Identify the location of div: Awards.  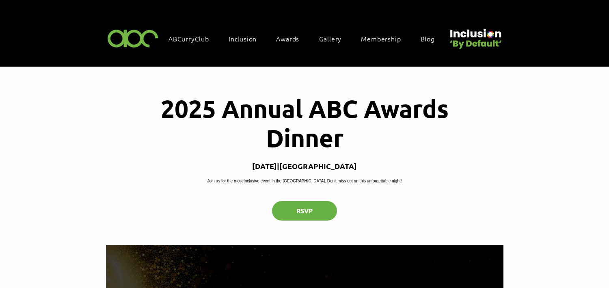
(291, 39).